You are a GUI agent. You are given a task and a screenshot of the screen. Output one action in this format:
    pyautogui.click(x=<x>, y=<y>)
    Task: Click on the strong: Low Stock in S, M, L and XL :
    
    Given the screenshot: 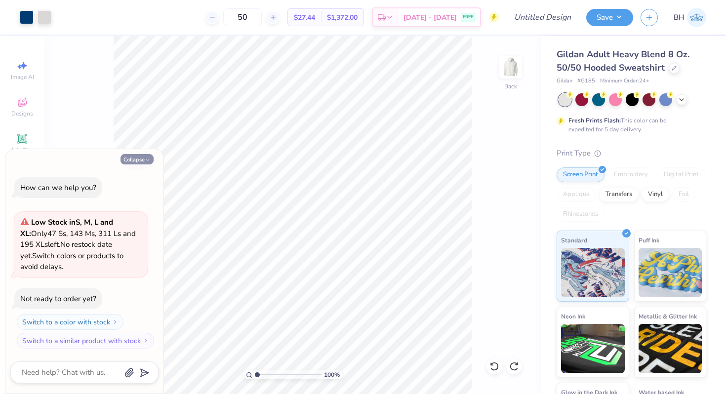 What is the action you would take?
    pyautogui.click(x=67, y=228)
    